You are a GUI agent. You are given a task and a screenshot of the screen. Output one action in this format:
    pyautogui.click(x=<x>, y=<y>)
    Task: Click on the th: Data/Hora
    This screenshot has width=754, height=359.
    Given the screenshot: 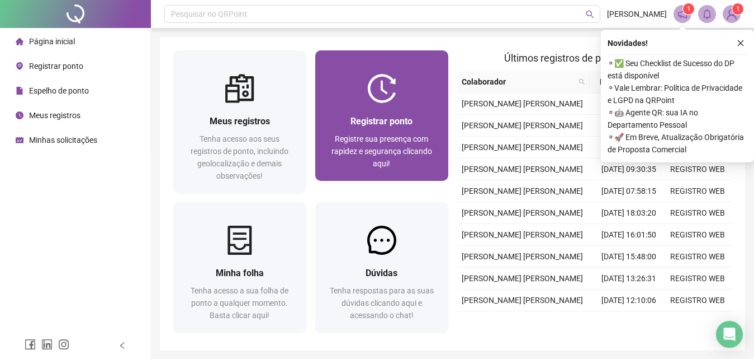 What is the action you would take?
    pyautogui.click(x=623, y=82)
    